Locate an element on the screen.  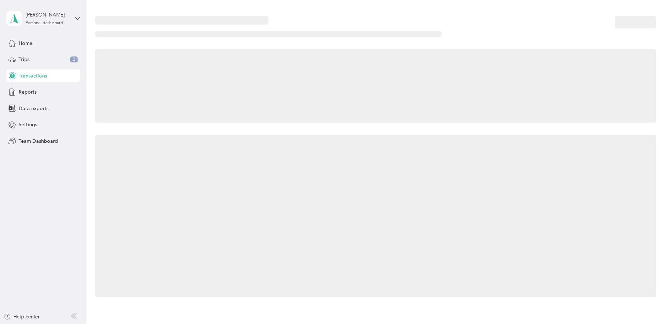
button: Help center is located at coordinates (22, 317).